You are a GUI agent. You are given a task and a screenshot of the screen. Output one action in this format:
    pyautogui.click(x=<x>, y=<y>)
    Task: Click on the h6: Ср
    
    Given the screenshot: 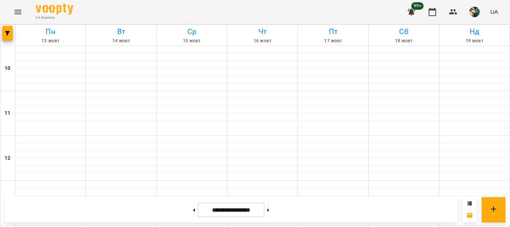 What is the action you would take?
    pyautogui.click(x=192, y=31)
    